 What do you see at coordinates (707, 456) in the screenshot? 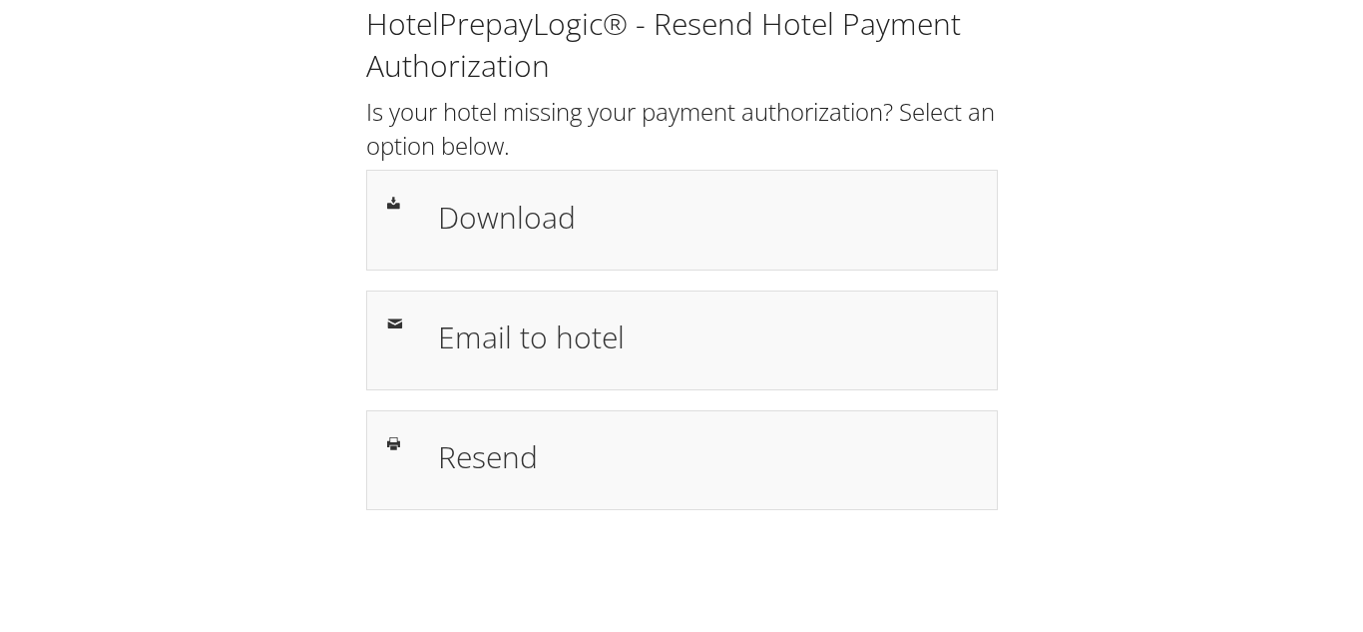
I see `h1: Resend` at bounding box center [707, 456].